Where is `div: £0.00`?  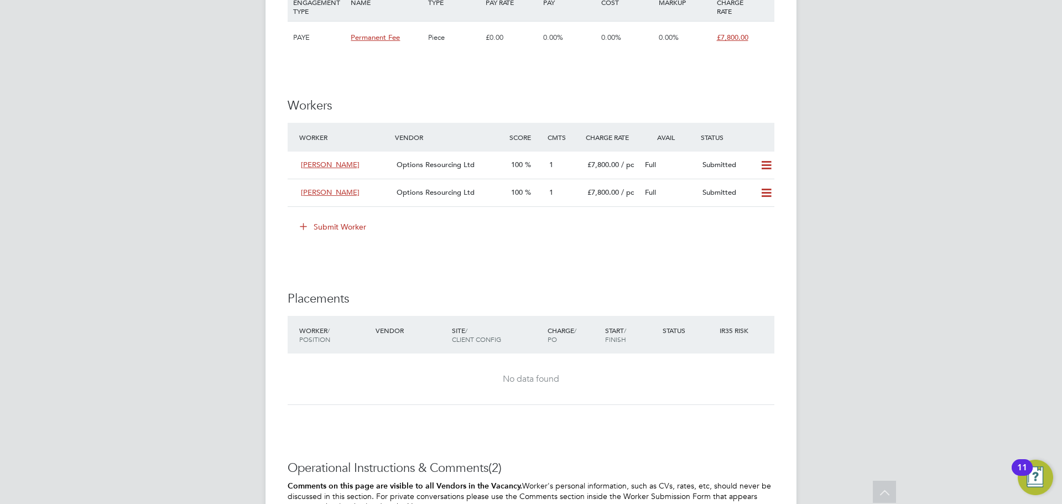
div: £0.00 is located at coordinates (512, 38).